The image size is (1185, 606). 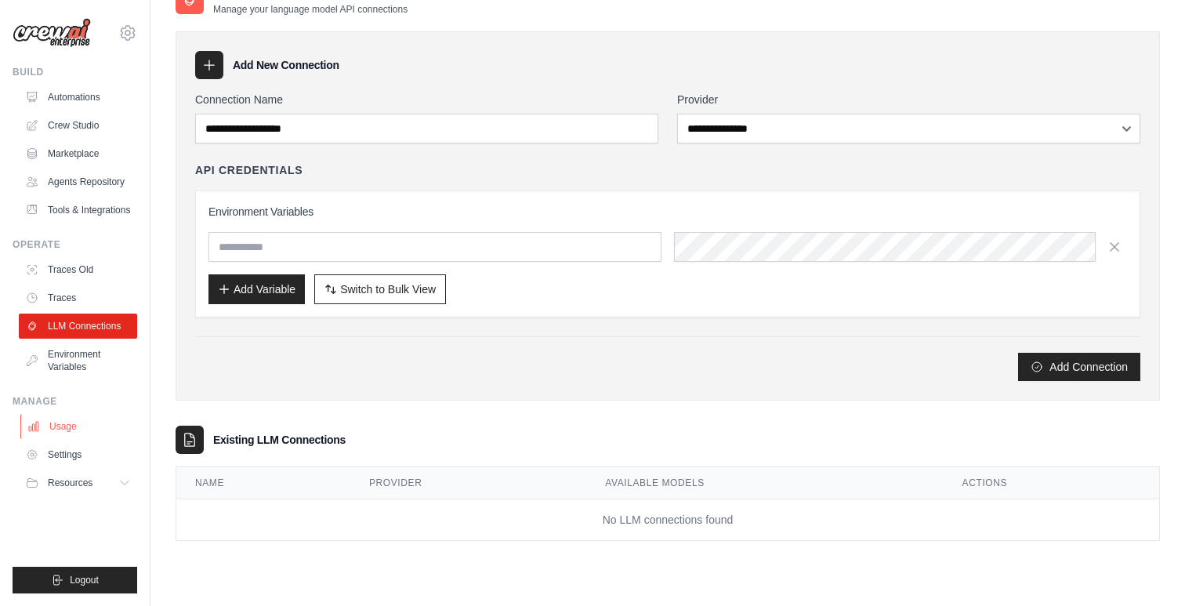 What do you see at coordinates (668, 212) in the screenshot?
I see `h3: Environment Variables` at bounding box center [668, 212].